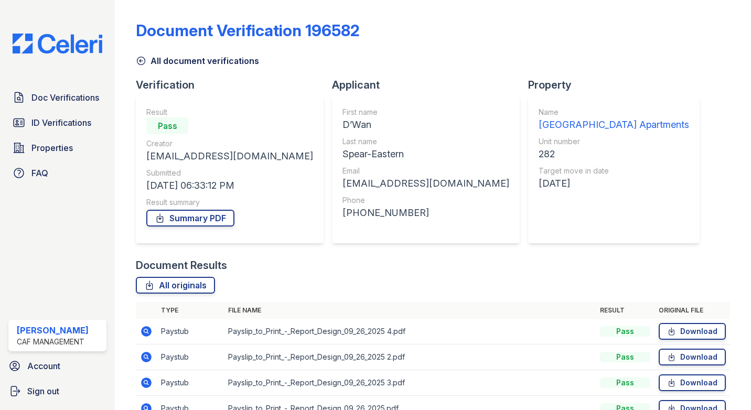  I want to click on div: Document Verification 196582, so click(247, 30).